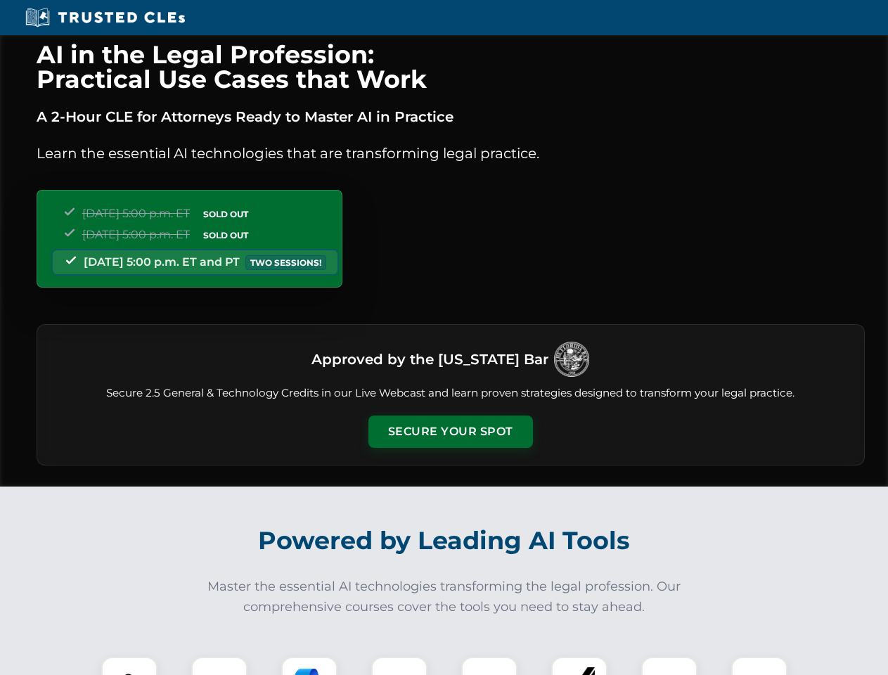  Describe the element at coordinates (105, 18) in the screenshot. I see `img: Trusted CLEs` at that location.